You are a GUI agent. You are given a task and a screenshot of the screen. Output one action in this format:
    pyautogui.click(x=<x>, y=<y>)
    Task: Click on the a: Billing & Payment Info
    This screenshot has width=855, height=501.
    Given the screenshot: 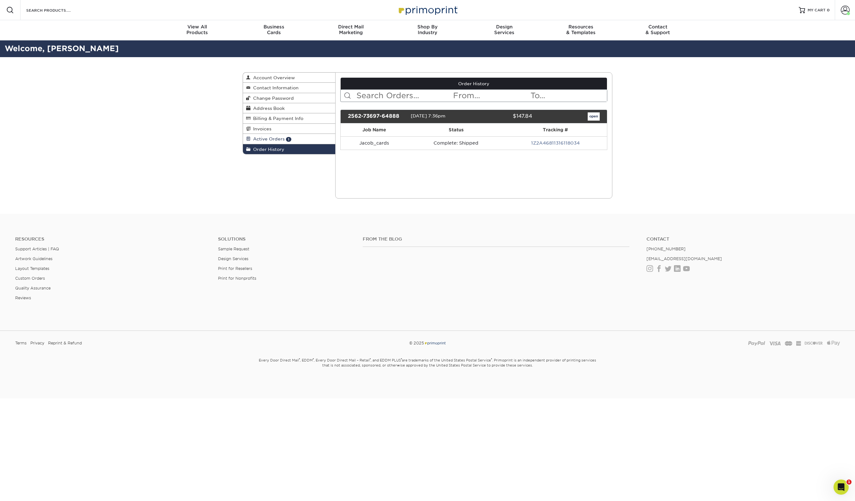 What is the action you would take?
    pyautogui.click(x=289, y=118)
    